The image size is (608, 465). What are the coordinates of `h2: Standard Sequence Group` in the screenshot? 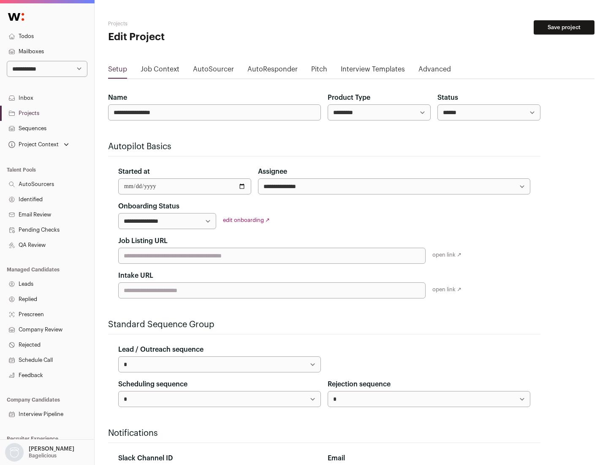 It's located at (324, 324).